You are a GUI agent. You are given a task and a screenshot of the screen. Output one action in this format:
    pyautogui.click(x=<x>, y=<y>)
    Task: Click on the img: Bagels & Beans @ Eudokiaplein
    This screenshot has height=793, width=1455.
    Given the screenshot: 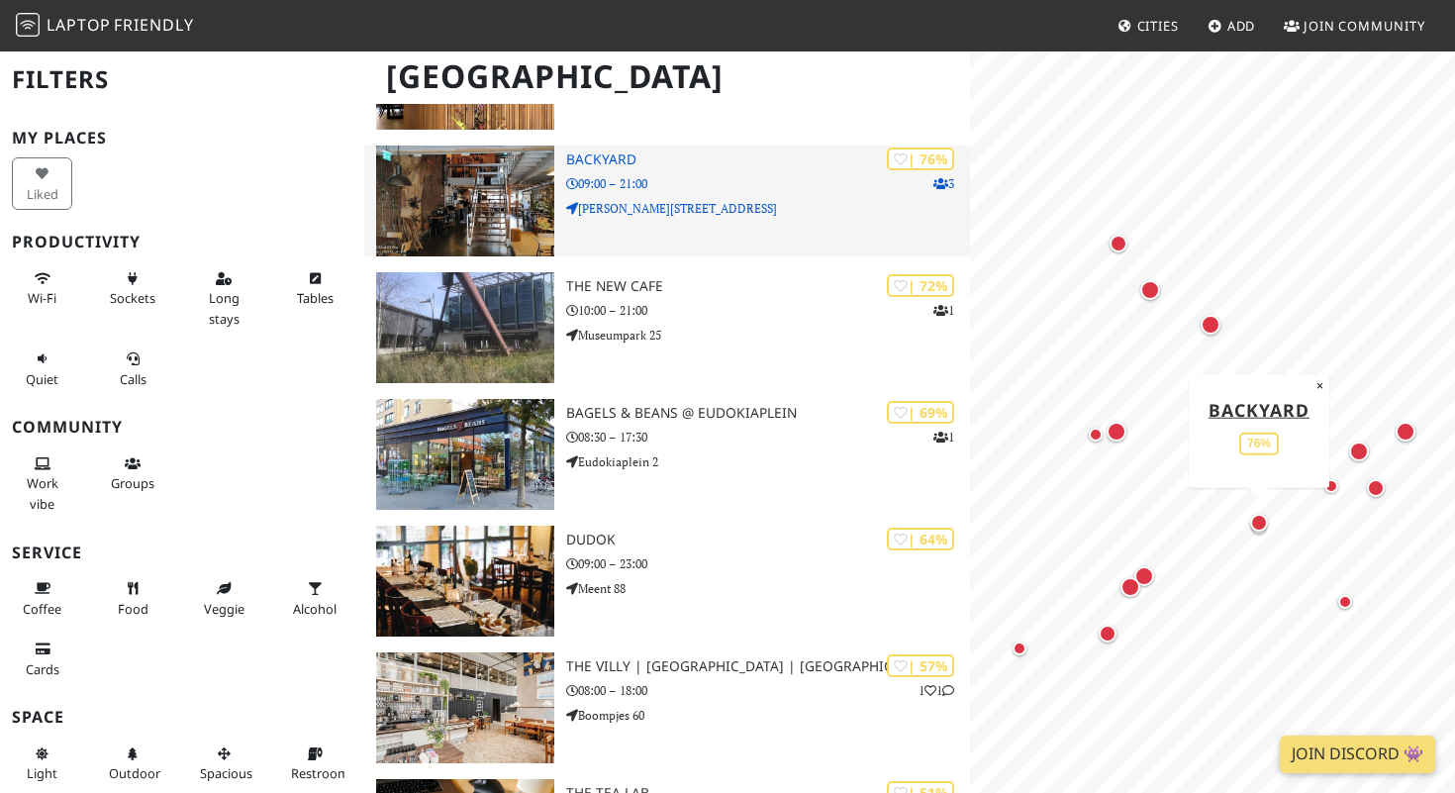 What is the action you would take?
    pyautogui.click(x=465, y=454)
    